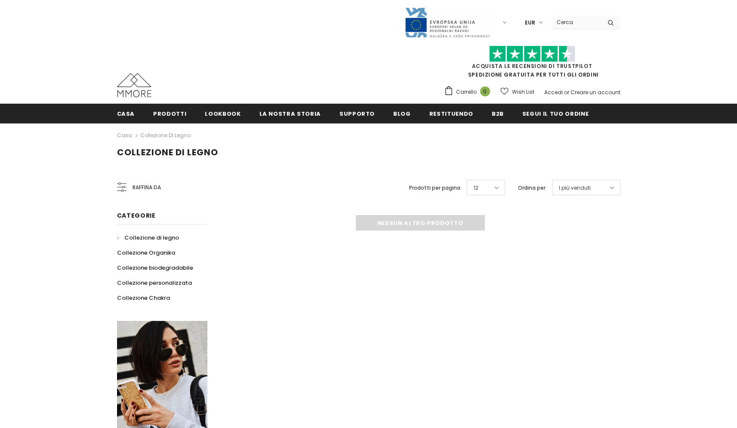  I want to click on label: Ordina per, so click(532, 188).